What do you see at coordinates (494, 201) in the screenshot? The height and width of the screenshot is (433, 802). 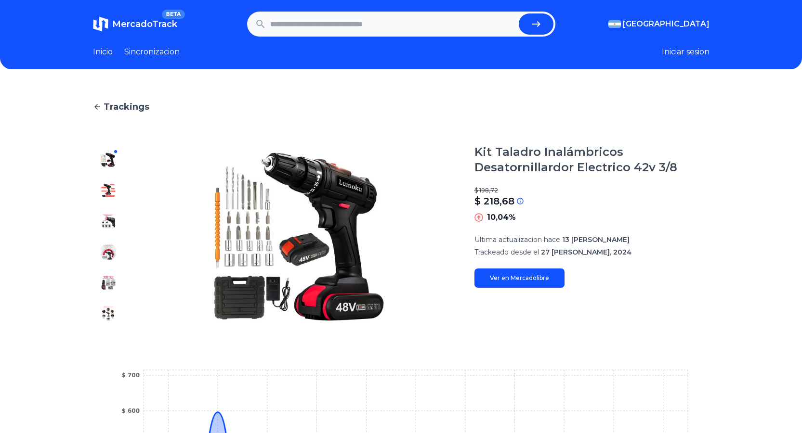 I see `p: $ 218,68` at bounding box center [494, 201].